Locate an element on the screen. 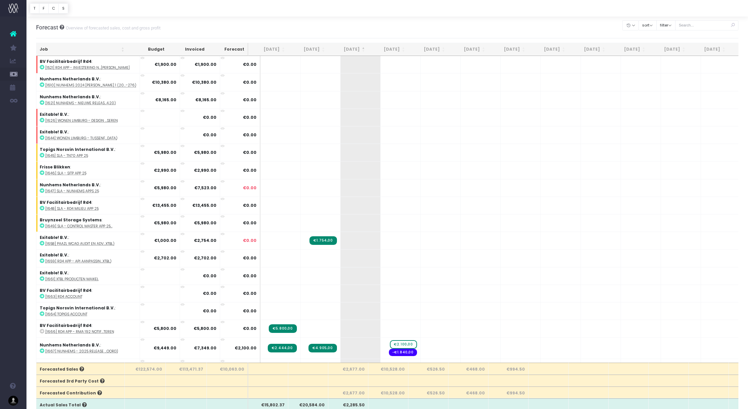 This screenshot has width=748, height=409. th: €10,528.00 is located at coordinates (388, 369).